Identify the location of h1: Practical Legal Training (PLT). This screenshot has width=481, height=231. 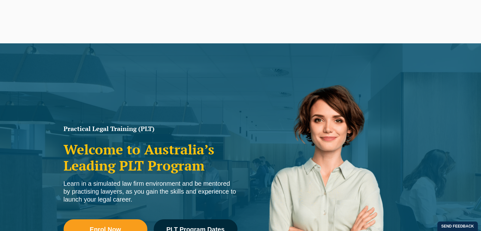
(151, 129).